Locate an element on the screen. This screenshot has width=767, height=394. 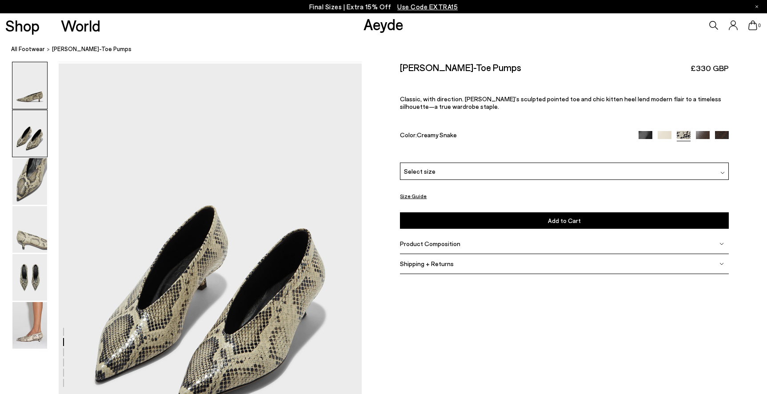
span: 0 is located at coordinates (760, 25).